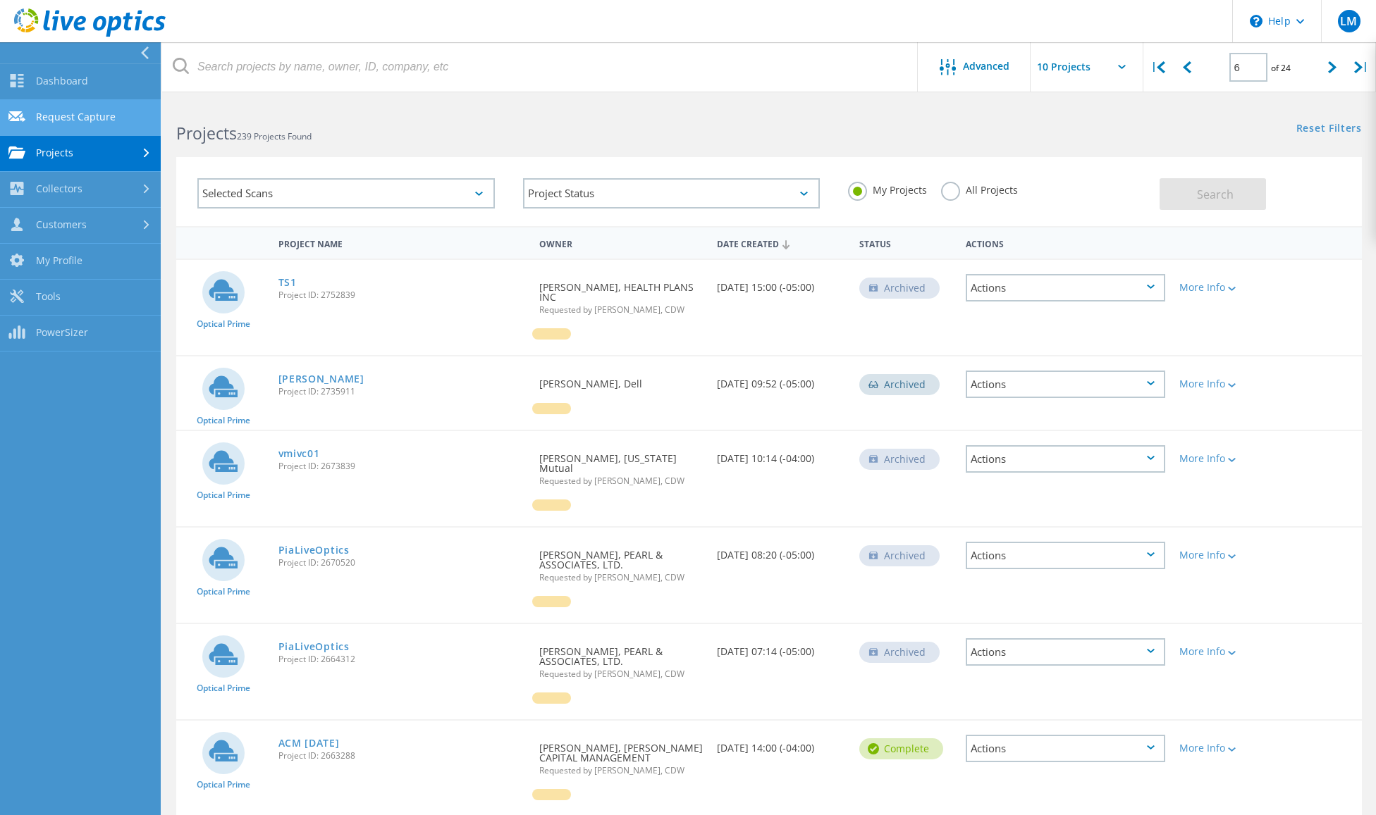 This screenshot has width=1376, height=815. Describe the element at coordinates (1256, 21) in the screenshot. I see `svg: \n` at that location.